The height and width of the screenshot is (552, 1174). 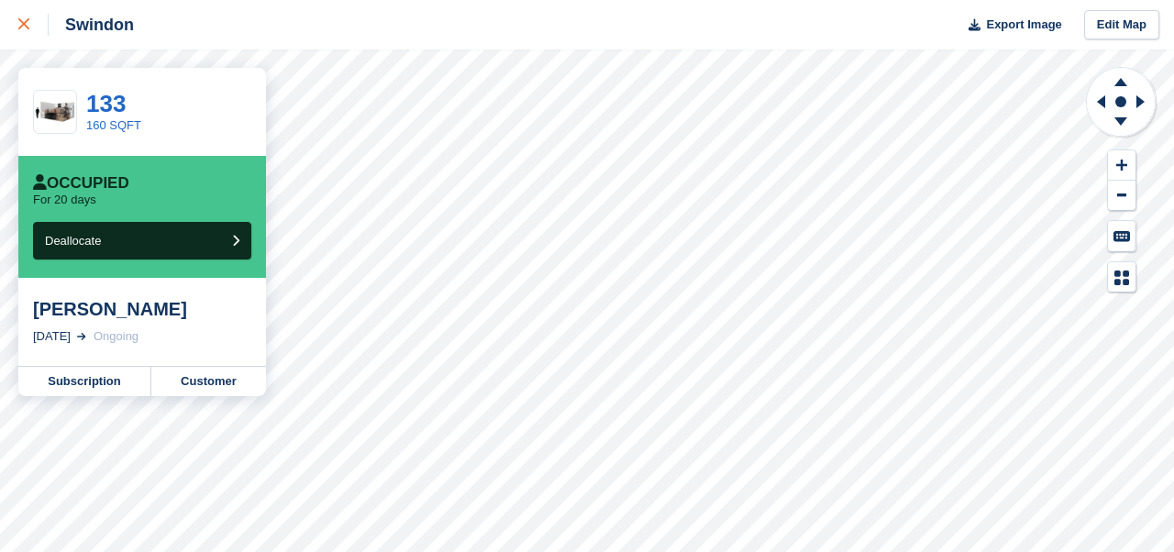 What do you see at coordinates (1122, 195) in the screenshot?
I see `button: Zoom Out` at bounding box center [1122, 195].